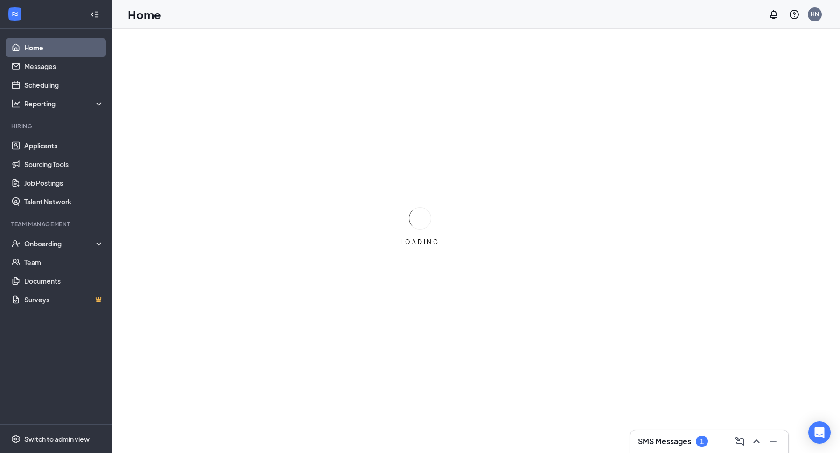  Describe the element at coordinates (773, 441) in the screenshot. I see `svg: Minimize` at that location.